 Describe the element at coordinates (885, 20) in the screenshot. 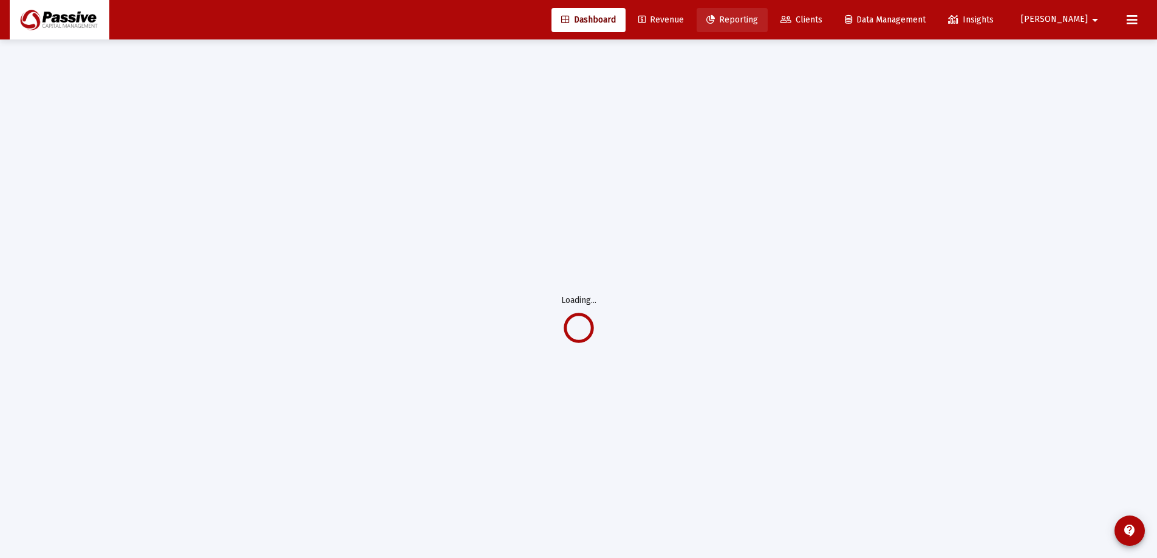

I see `a: Data Management` at that location.